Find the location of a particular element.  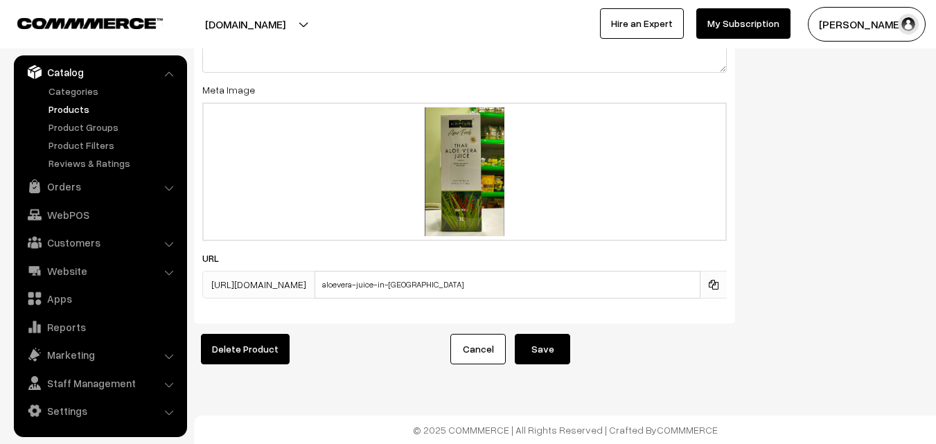

a: Categories is located at coordinates (114, 91).